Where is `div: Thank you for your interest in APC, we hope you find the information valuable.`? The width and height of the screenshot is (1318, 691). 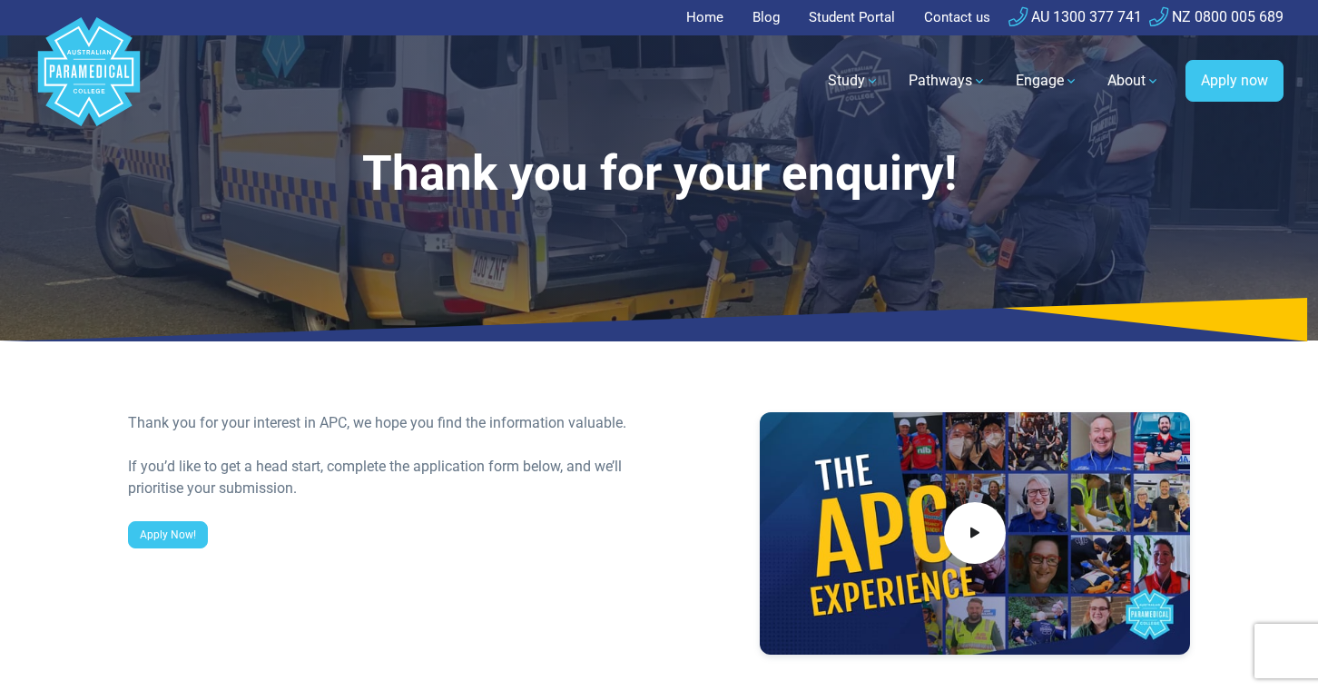
div: Thank you for your interest in APC, we hope you find the information valuable. is located at coordinates (388, 423).